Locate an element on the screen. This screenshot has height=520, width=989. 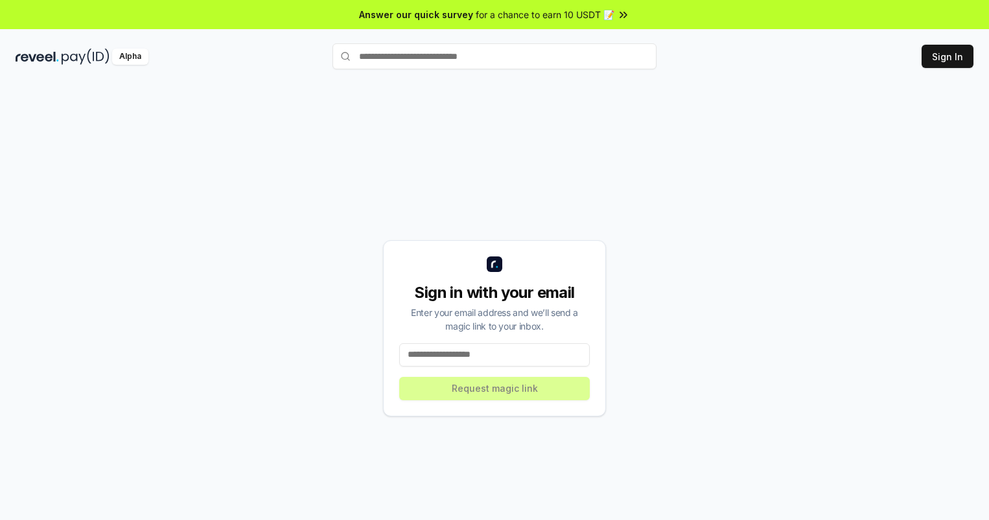
div: Alpha is located at coordinates (130, 56).